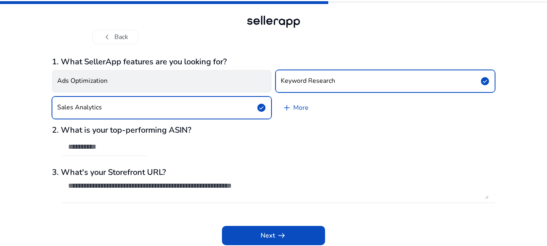  I want to click on button: chevron_leftBack, so click(115, 37).